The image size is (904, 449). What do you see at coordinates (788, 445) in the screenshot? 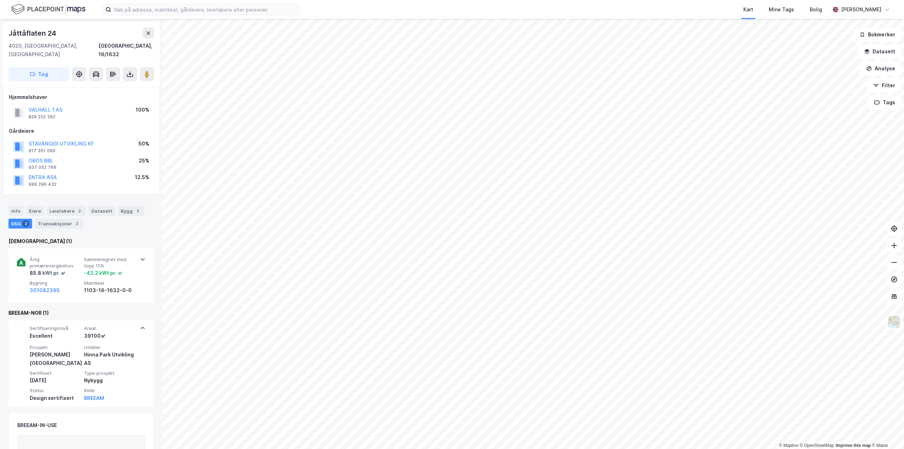
I see `a: Mapbox` at bounding box center [788, 445].